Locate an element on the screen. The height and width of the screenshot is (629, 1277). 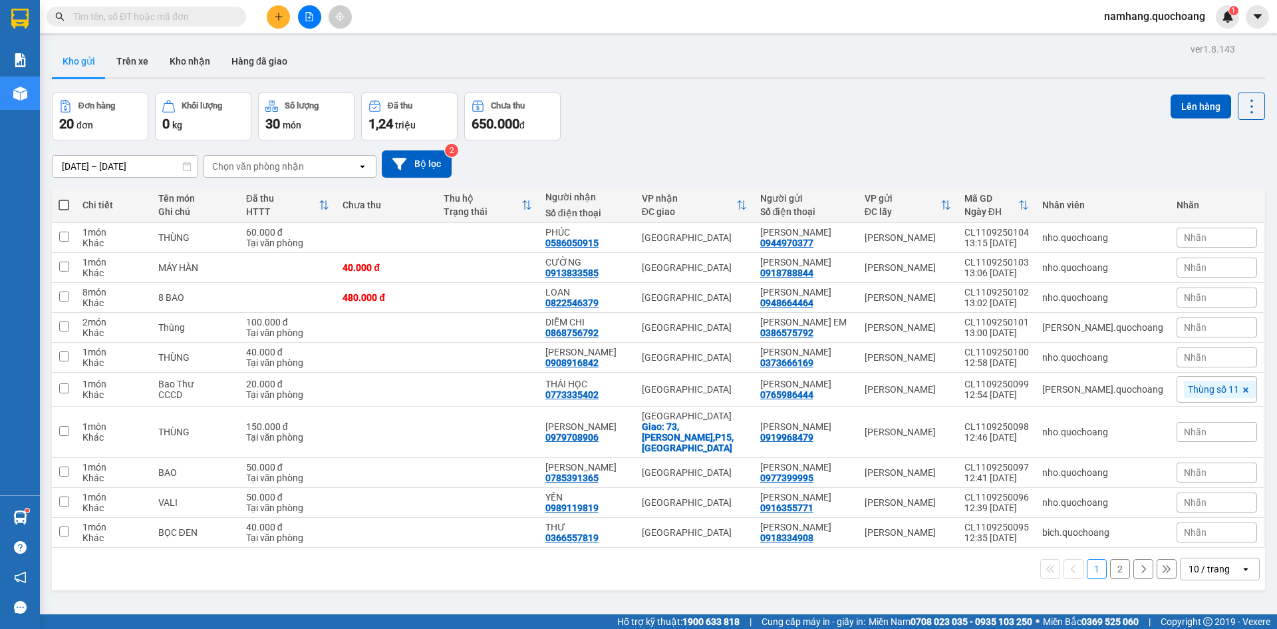
img: warehouse-icon is located at coordinates (20, 517).